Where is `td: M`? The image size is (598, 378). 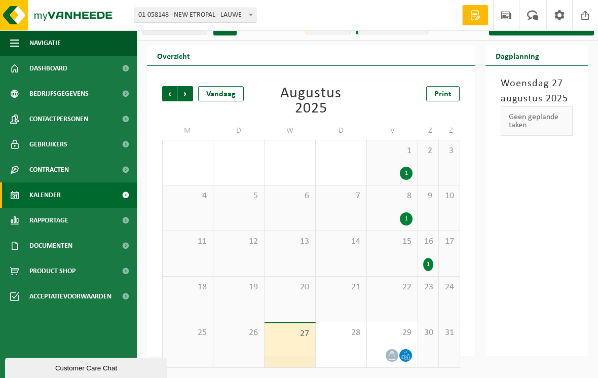
td: M is located at coordinates (188, 131).